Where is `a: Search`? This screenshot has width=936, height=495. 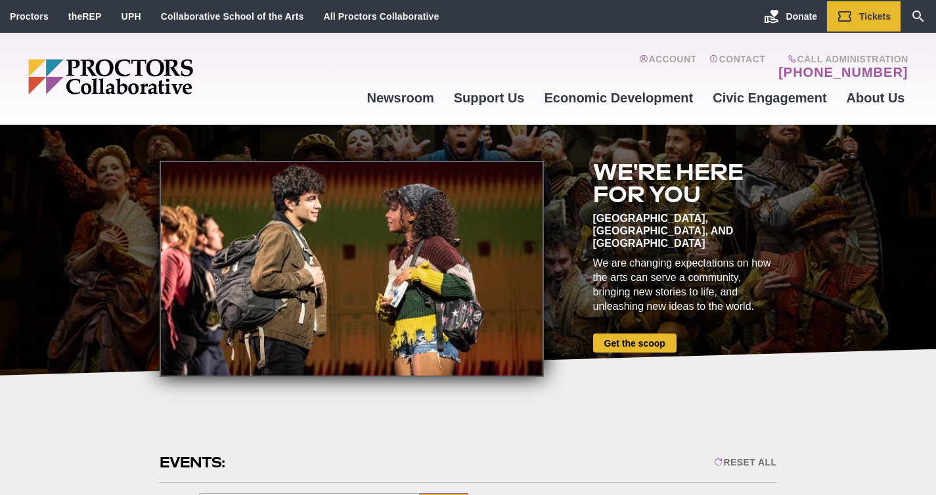 a: Search is located at coordinates (919, 16).